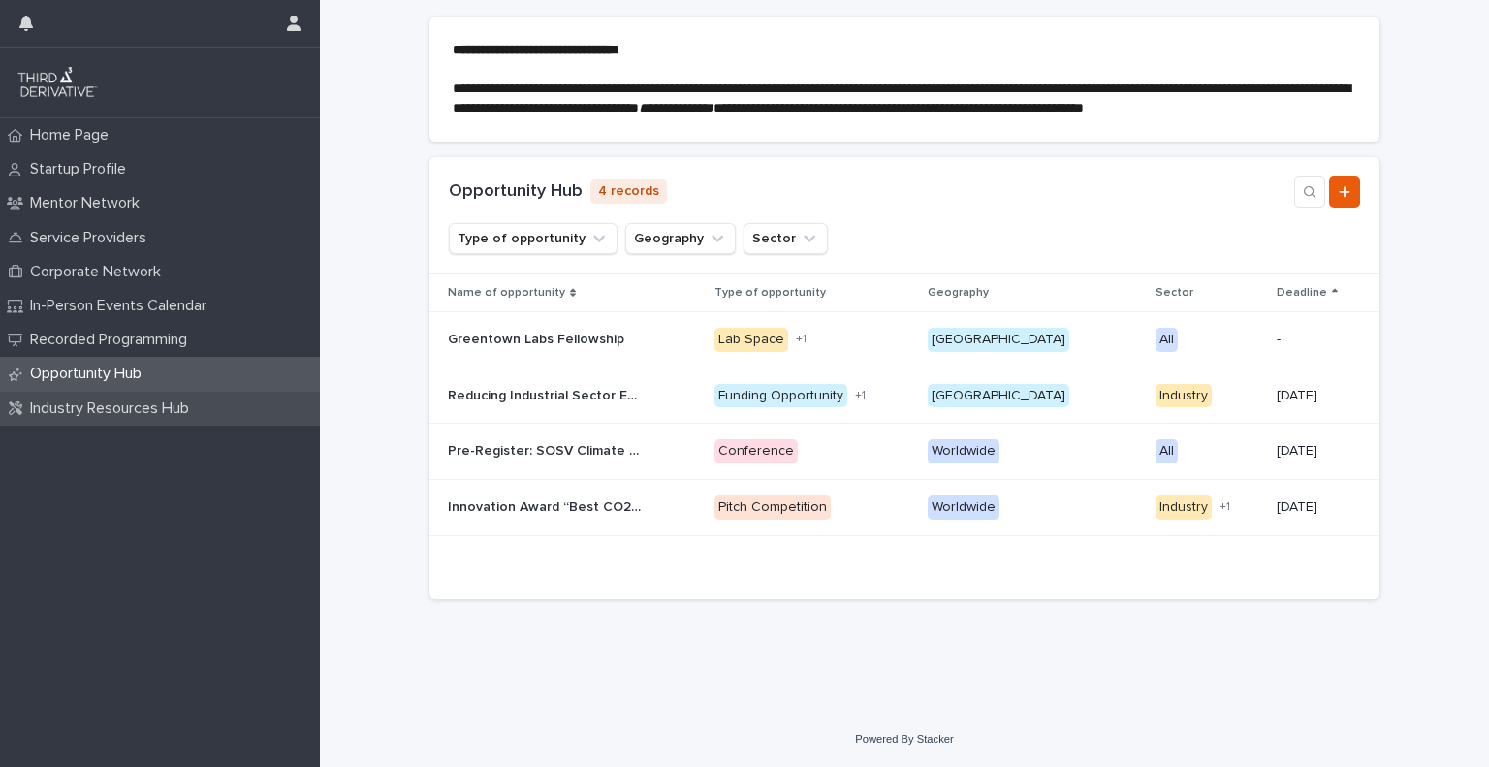 Image resolution: width=1489 pixels, height=767 pixels. Describe the element at coordinates (785, 239) in the screenshot. I see `button: Sector` at that location.